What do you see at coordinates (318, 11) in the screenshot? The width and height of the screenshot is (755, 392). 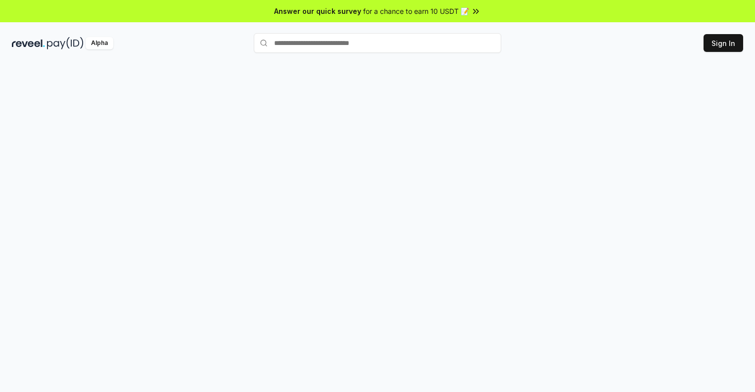 I see `span: Answer our quick survey` at bounding box center [318, 11].